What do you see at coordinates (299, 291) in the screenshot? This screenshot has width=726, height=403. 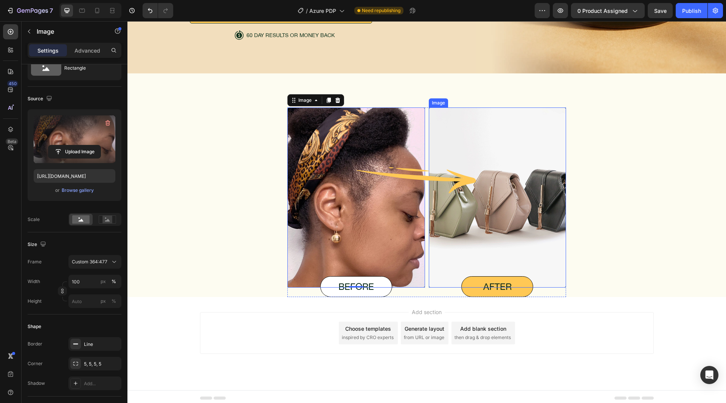 I see `span: Add section` at bounding box center [299, 291].